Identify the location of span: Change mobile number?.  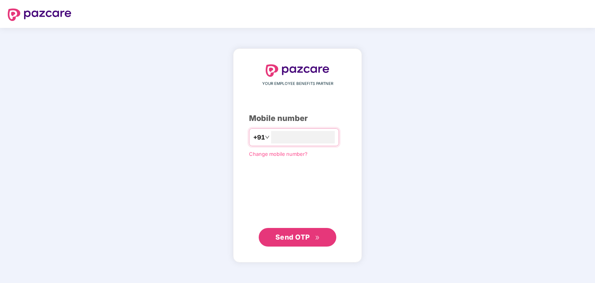
(278, 154).